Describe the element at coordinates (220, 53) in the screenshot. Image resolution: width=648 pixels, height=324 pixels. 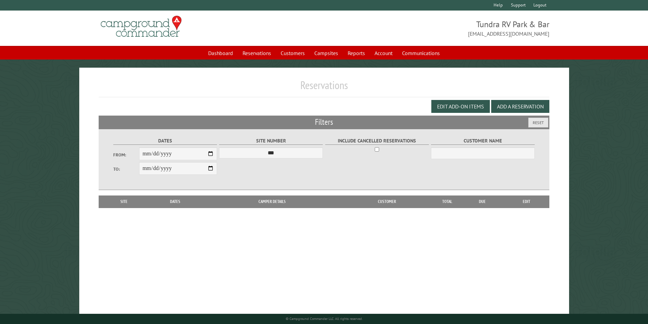
I see `a: Dashboard` at that location.